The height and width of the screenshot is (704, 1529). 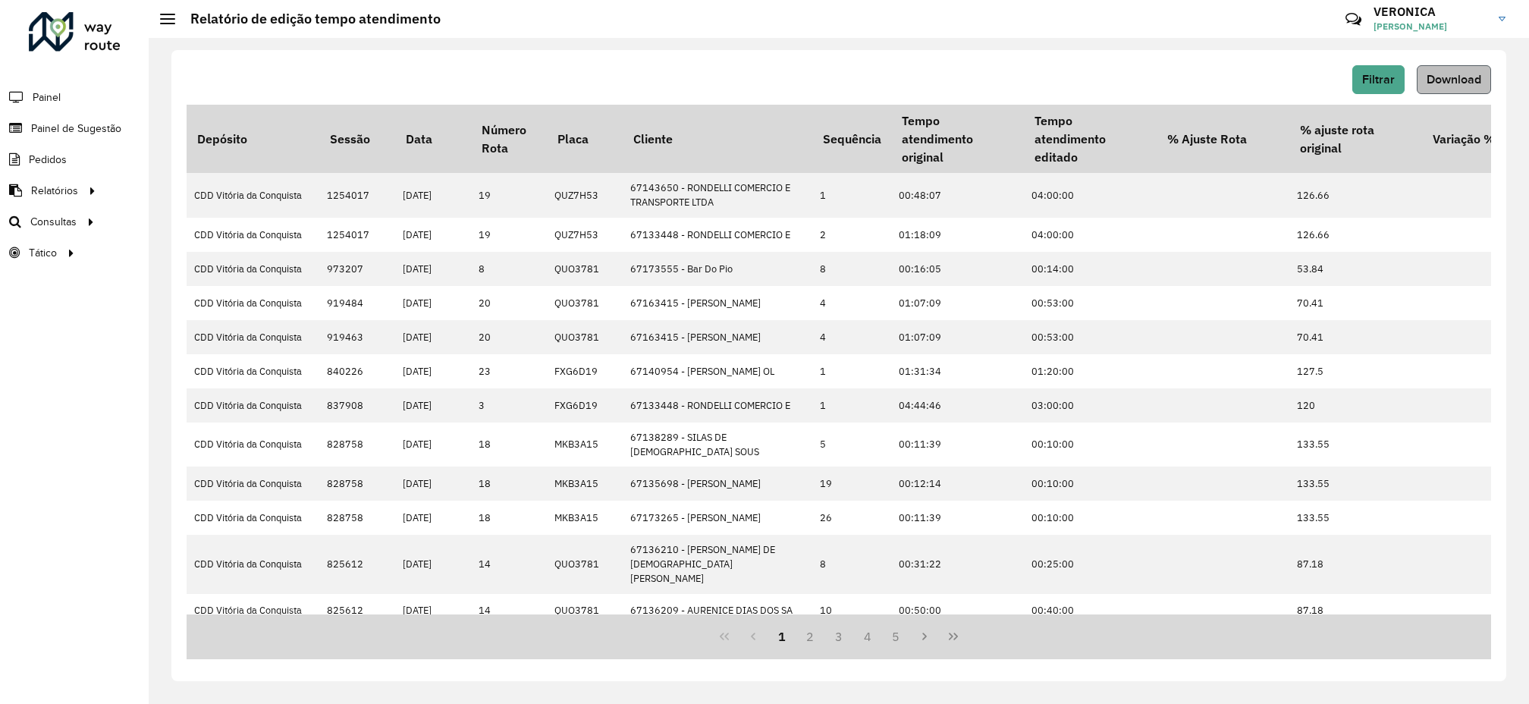 What do you see at coordinates (357, 234) in the screenshot?
I see `td: 1254017` at bounding box center [357, 234].